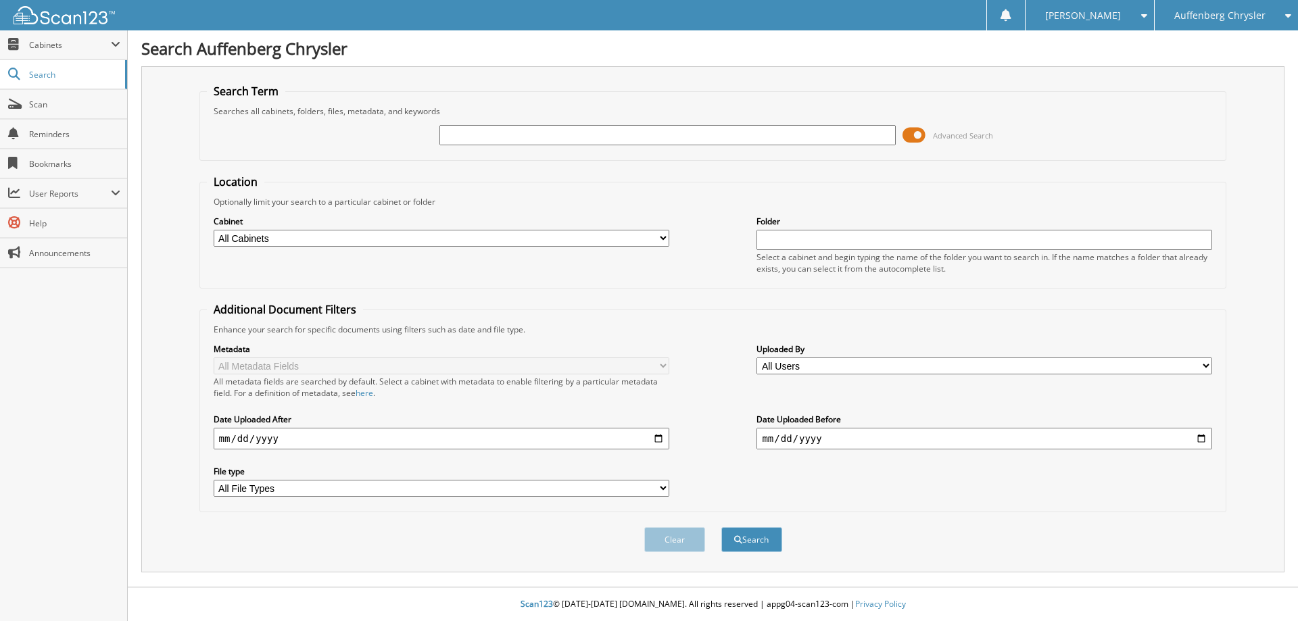 Image resolution: width=1298 pixels, height=621 pixels. What do you see at coordinates (246, 91) in the screenshot?
I see `legend: Search Term` at bounding box center [246, 91].